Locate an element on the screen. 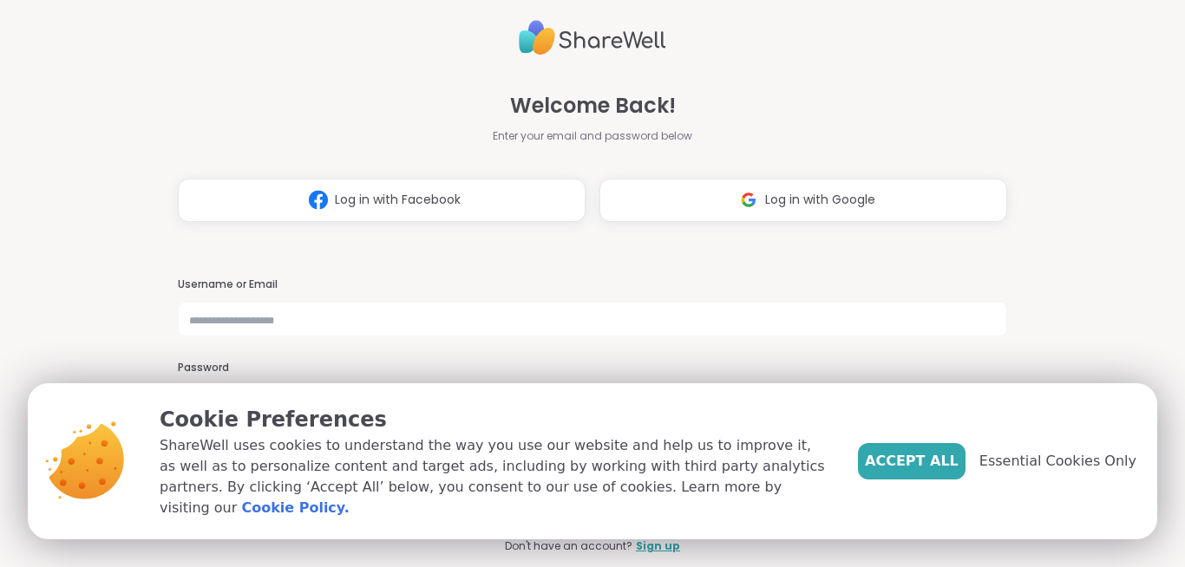 The width and height of the screenshot is (1185, 567). span: Log in with Facebook is located at coordinates (397, 200).